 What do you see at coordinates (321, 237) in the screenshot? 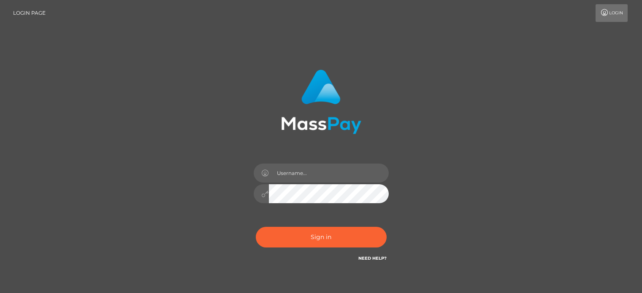
I see `button: Sign in` at bounding box center [321, 237].